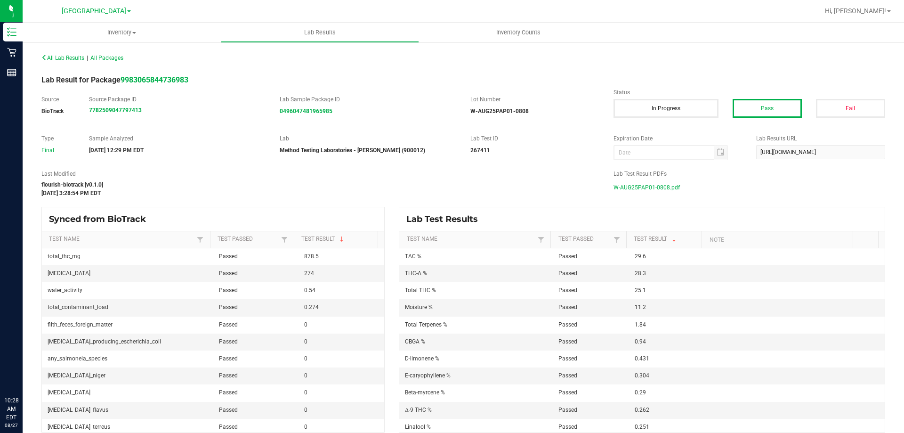  I want to click on span: 274, so click(309, 273).